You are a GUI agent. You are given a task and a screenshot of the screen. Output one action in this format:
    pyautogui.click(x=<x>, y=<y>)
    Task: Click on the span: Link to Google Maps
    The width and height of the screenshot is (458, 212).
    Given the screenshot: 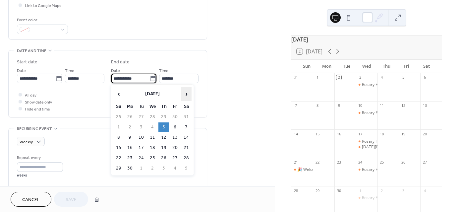 What is the action you would take?
    pyautogui.click(x=43, y=6)
    